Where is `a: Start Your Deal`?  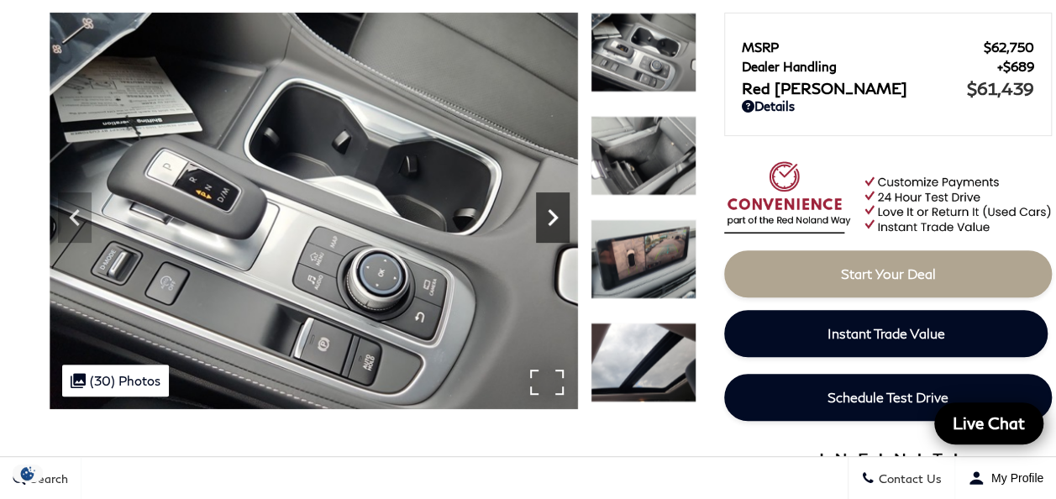 a: Start Your Deal is located at coordinates (888, 274).